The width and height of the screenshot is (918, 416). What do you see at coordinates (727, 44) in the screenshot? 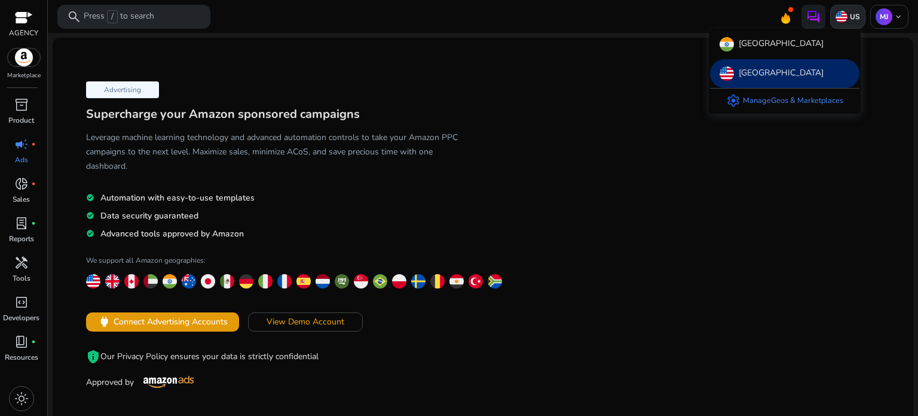
I see `img: in.svg` at bounding box center [727, 44].